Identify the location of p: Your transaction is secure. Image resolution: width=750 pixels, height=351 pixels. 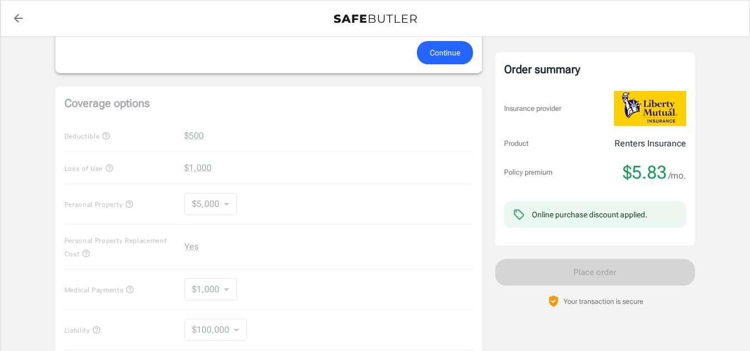
(603, 301).